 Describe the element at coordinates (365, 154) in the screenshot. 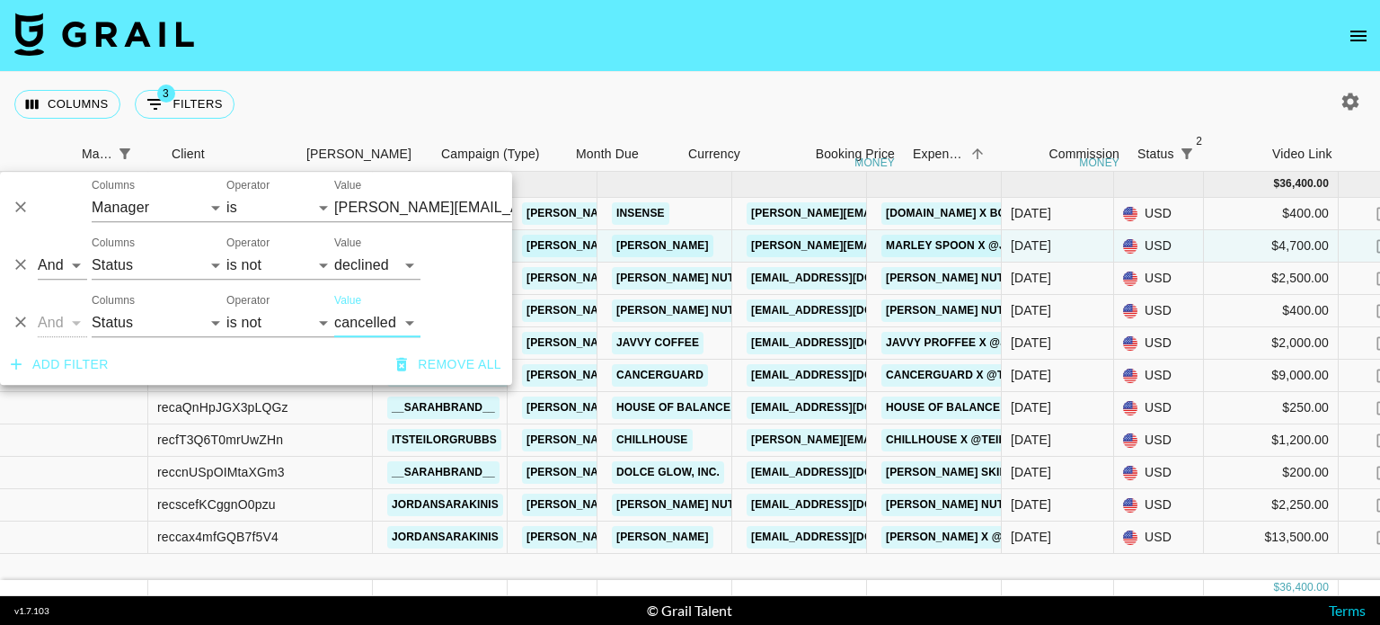

I see `div: Booker` at that location.